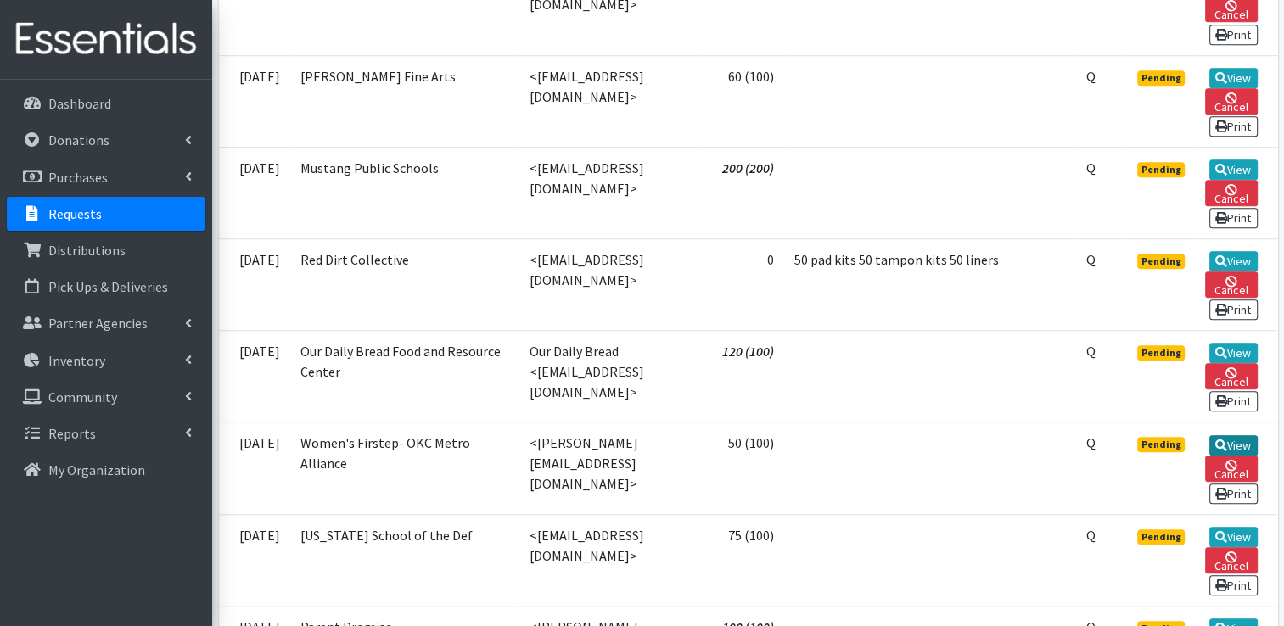 Image resolution: width=1284 pixels, height=626 pixels. What do you see at coordinates (106, 287) in the screenshot?
I see `a: Pick Ups & Deliveries` at bounding box center [106, 287].